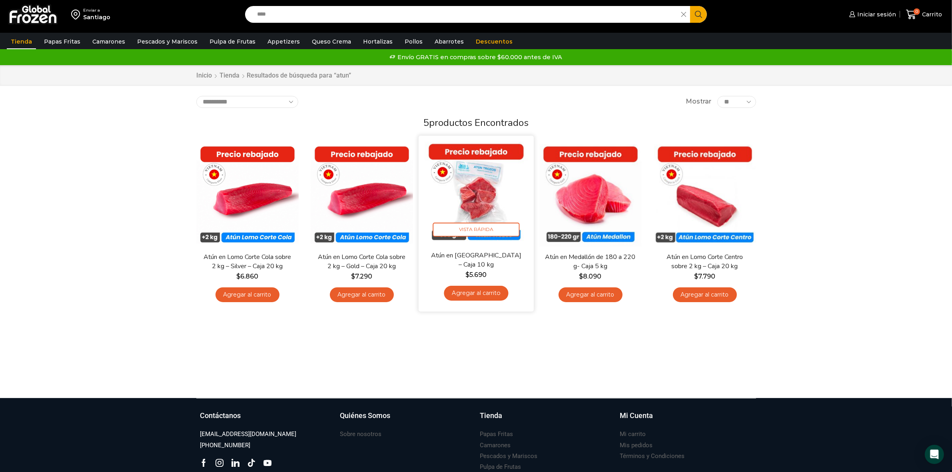 The image size is (952, 472). Describe the element at coordinates (917, 12) in the screenshot. I see `span: 0` at that location.